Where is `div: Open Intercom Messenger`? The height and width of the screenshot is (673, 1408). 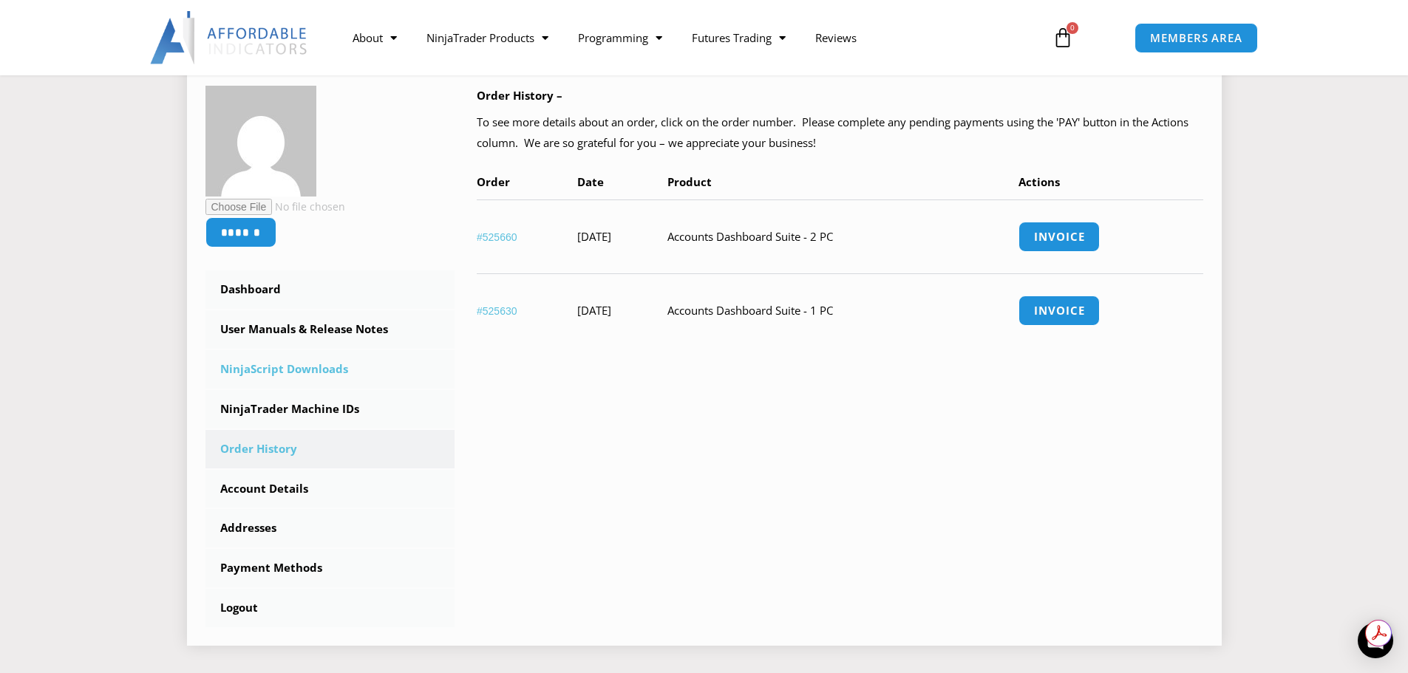 div: Open Intercom Messenger is located at coordinates (1376, 641).